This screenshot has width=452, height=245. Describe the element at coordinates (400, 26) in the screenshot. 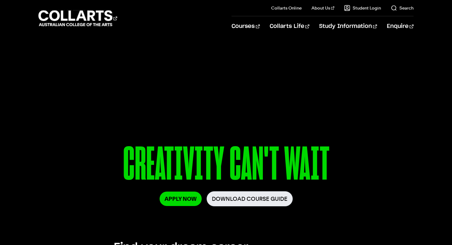

I see `a: Enquire` at that location.